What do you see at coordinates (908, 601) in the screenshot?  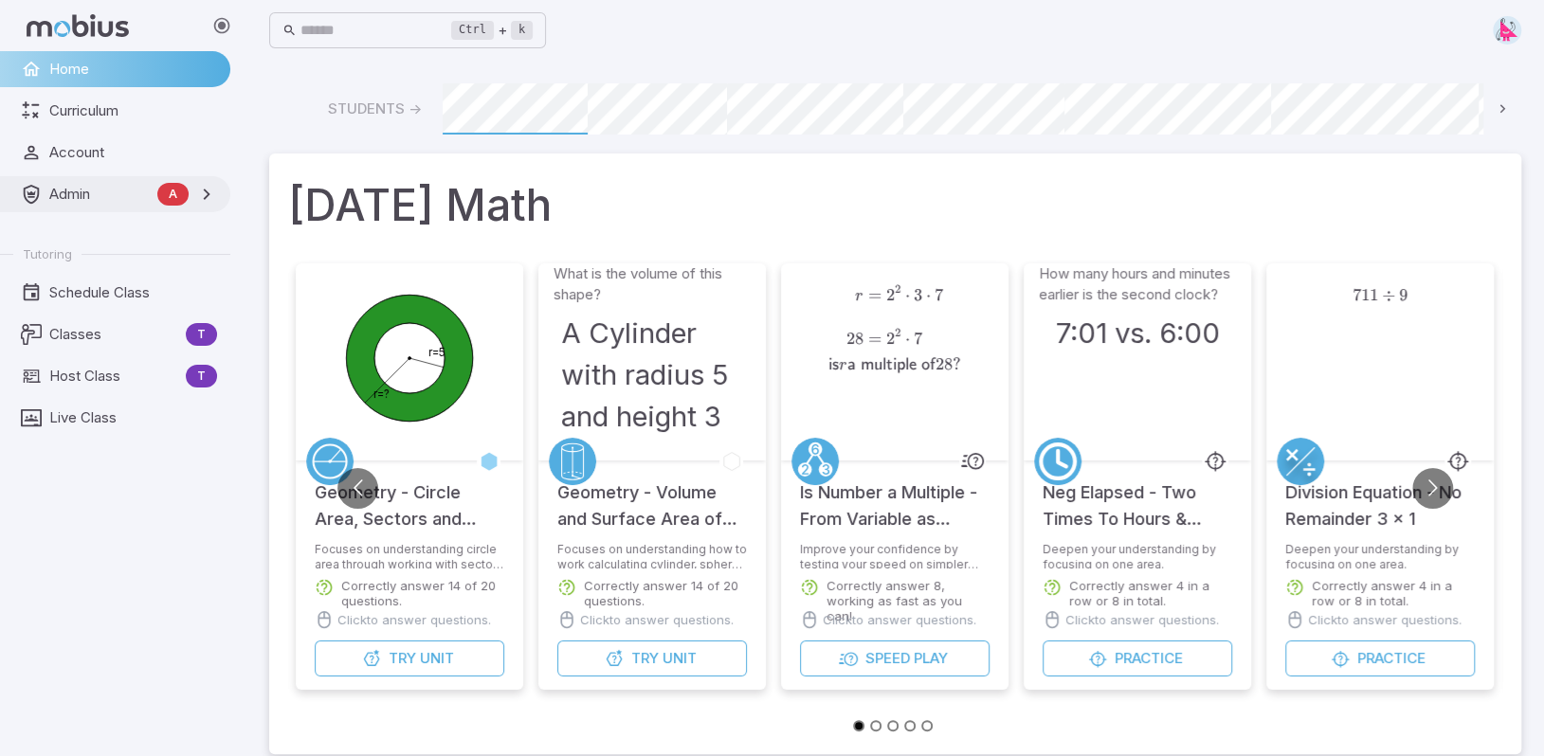 I see `p: Correctly answer 8, working as fast as you can!` at bounding box center [908, 601].